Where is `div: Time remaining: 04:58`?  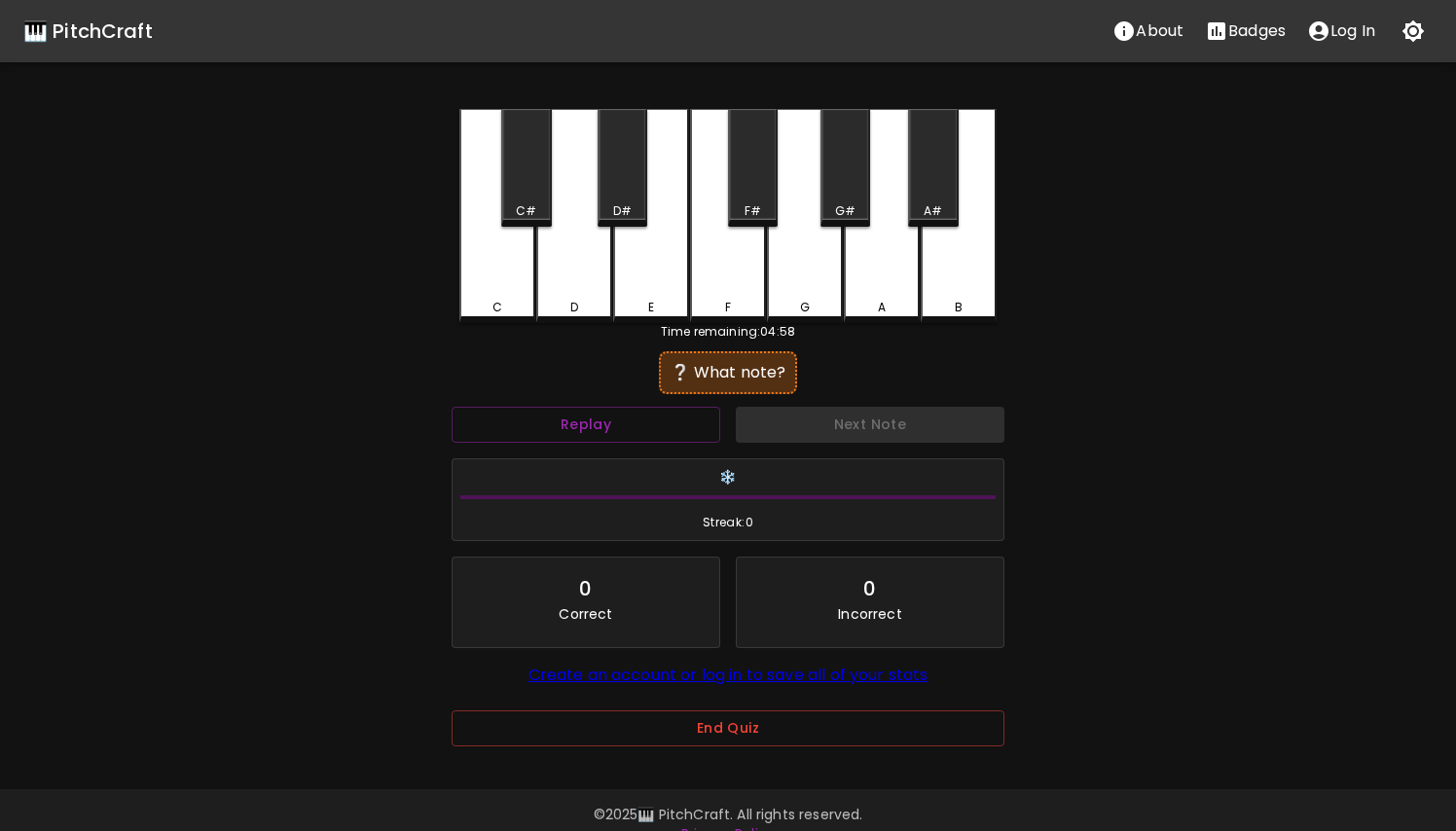 div: Time remaining: 04:58 is located at coordinates (728, 332).